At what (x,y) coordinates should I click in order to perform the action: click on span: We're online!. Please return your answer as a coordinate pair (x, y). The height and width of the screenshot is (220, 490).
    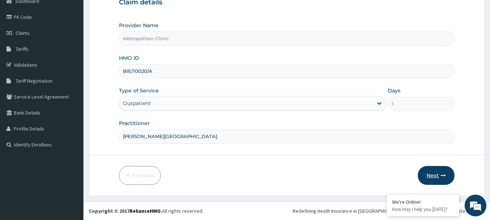
    Looking at the image, I should click on (71, 101).